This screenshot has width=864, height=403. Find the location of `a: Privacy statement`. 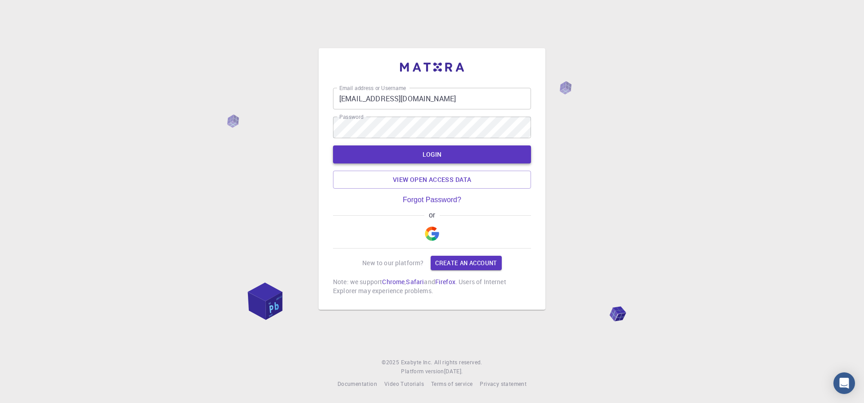

a: Privacy statement is located at coordinates (503, 384).